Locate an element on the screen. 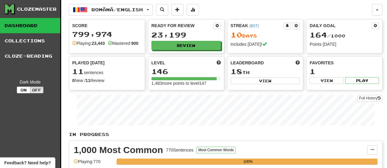 The width and height of the screenshot is (387, 168). span: 18 is located at coordinates (236, 72).